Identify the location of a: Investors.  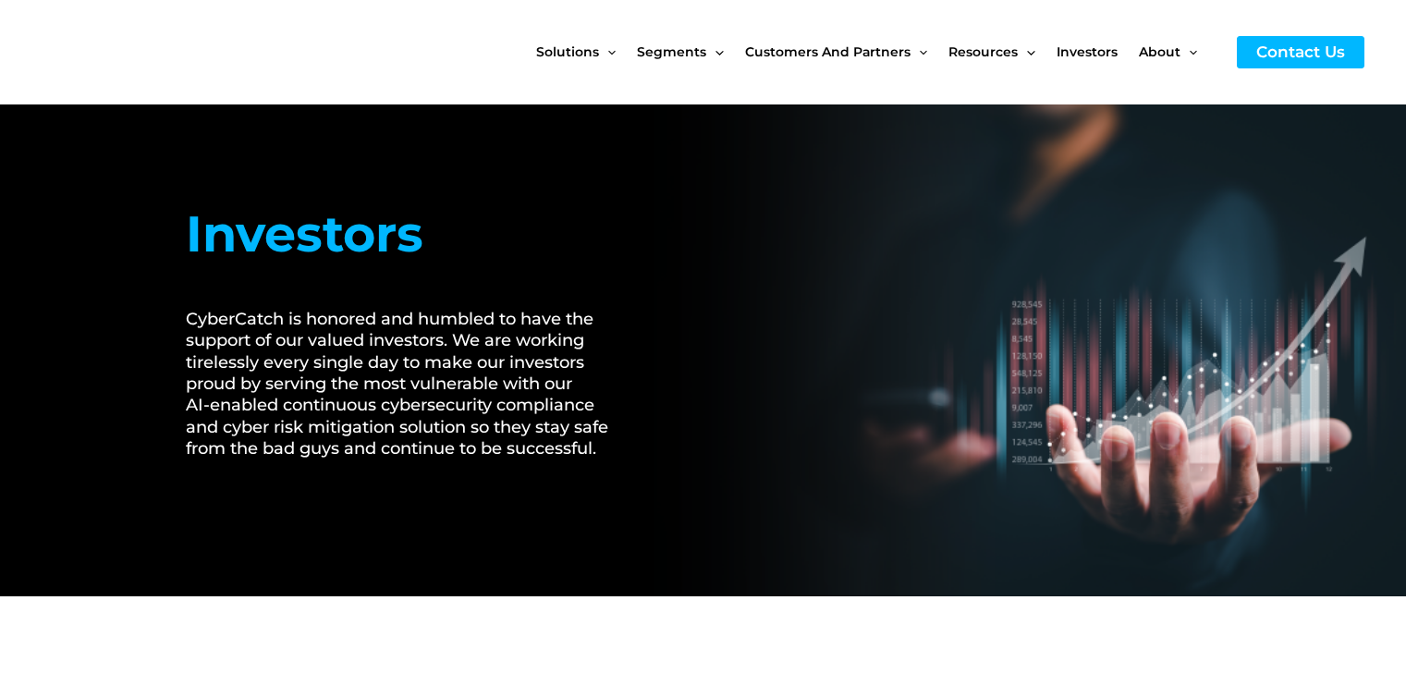
(1097, 52).